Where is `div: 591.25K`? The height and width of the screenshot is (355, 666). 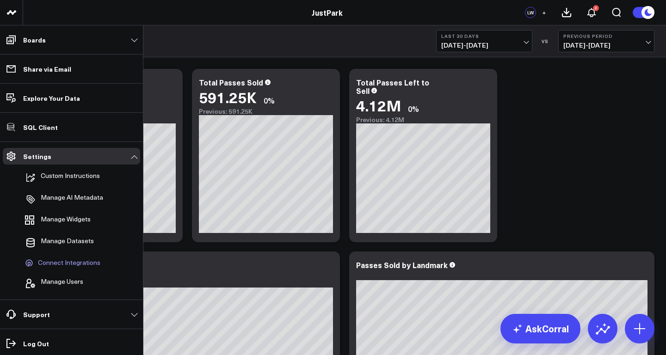 div: 591.25K is located at coordinates (228, 97).